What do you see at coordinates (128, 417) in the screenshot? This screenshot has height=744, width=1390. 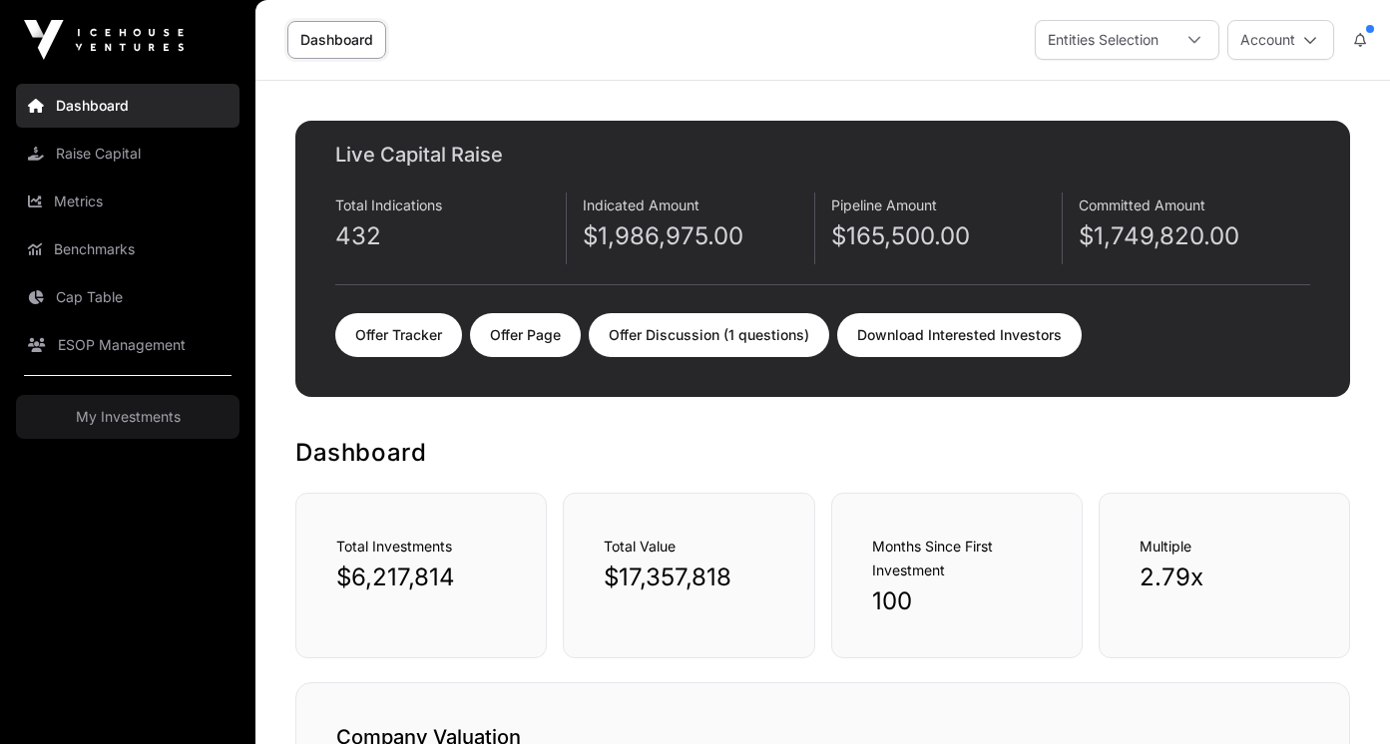 I see `a: My Investments` at bounding box center [128, 417].